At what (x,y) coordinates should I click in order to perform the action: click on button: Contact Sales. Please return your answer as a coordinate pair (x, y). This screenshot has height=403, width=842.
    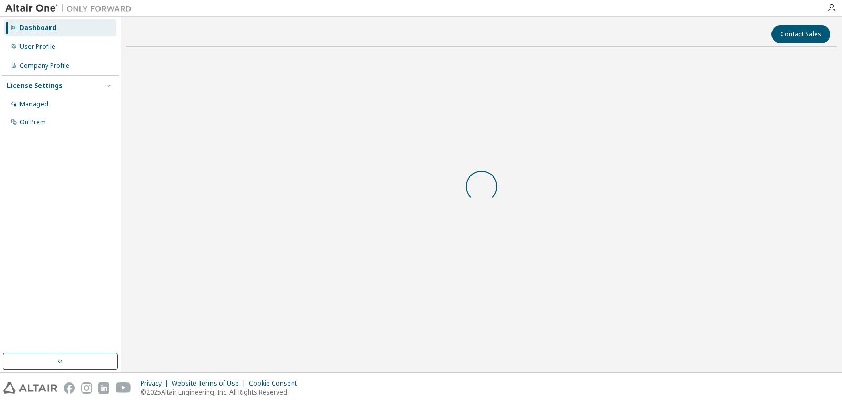
    Looking at the image, I should click on (801, 34).